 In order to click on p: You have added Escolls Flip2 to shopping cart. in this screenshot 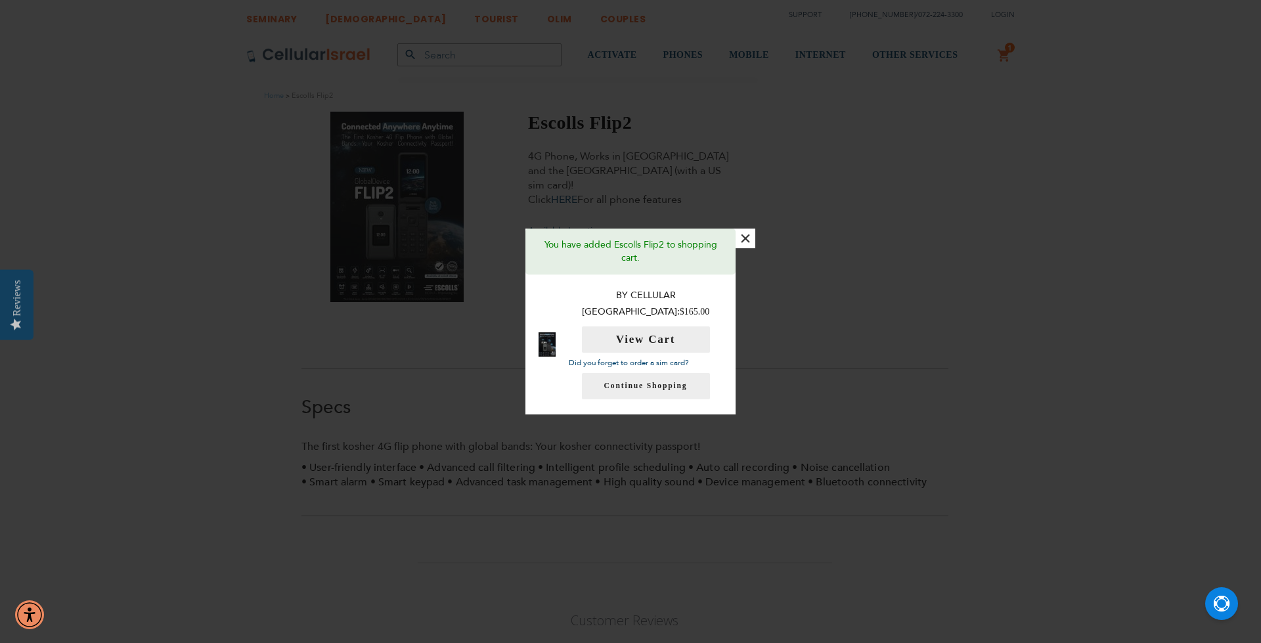, I will do `click(630, 251)`.